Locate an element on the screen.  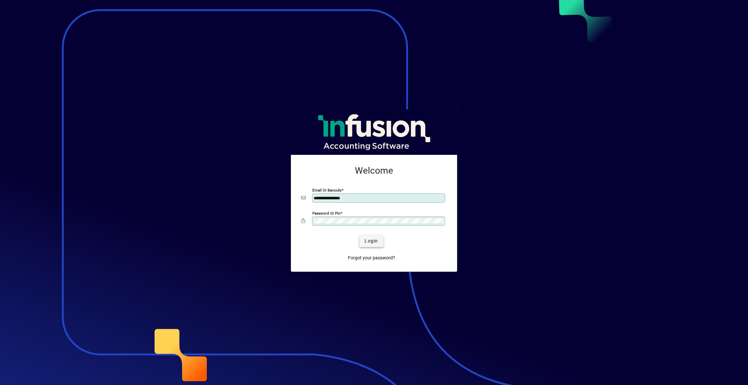
mat-label: Email or Barcode is located at coordinates (327, 190).